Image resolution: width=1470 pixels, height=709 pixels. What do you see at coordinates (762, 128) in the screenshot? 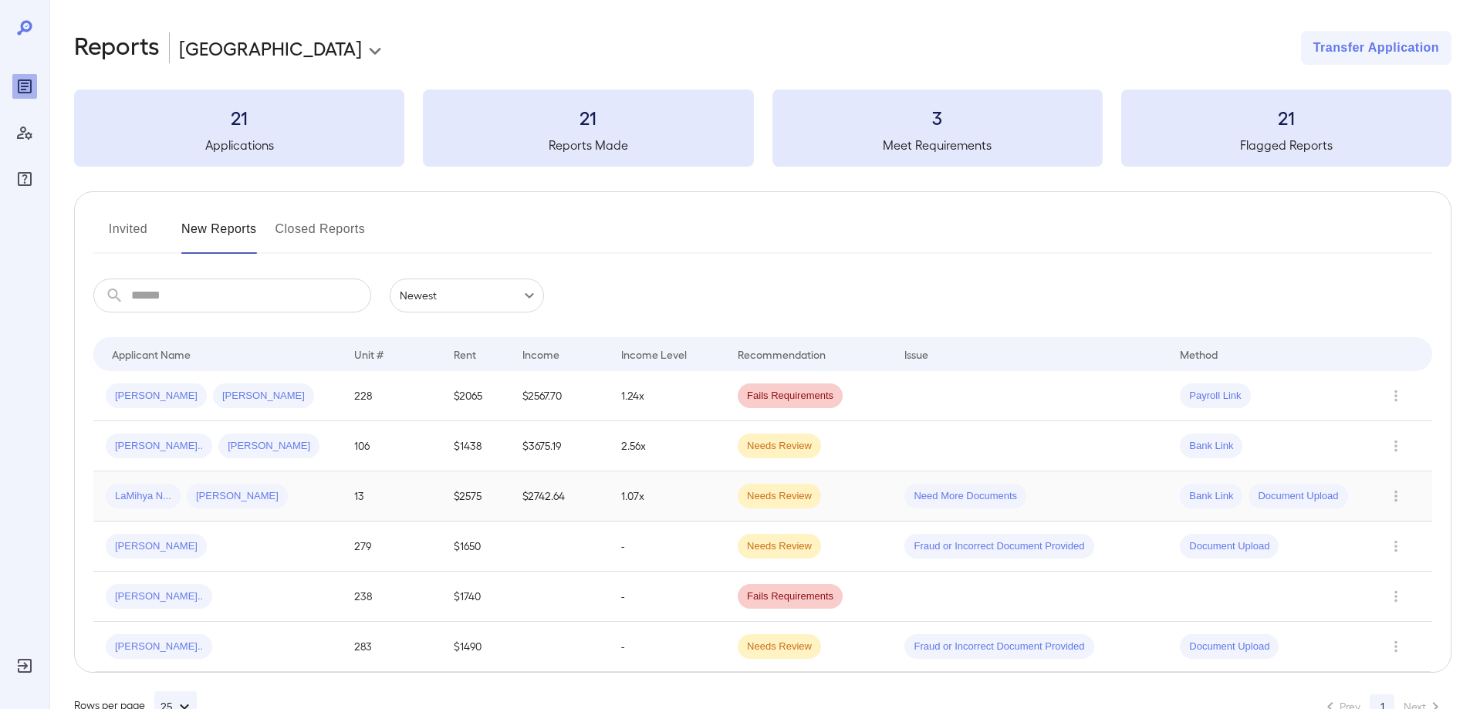
I see `summary: 21Applications21Reports Made3Meet Requirements21Flagged Reports` at bounding box center [762, 128].